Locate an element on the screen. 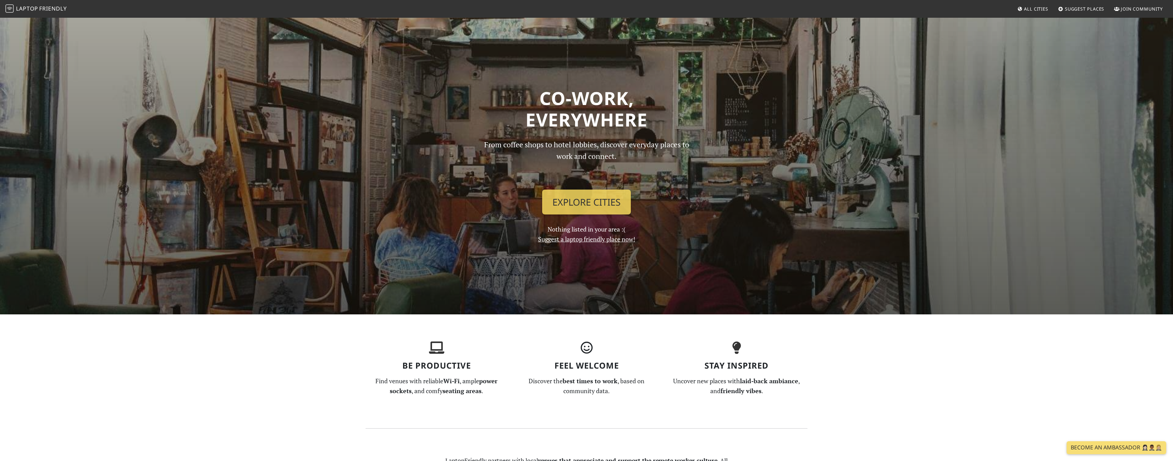 The height and width of the screenshot is (461, 1173). strong: best times to work is located at coordinates (590, 381).